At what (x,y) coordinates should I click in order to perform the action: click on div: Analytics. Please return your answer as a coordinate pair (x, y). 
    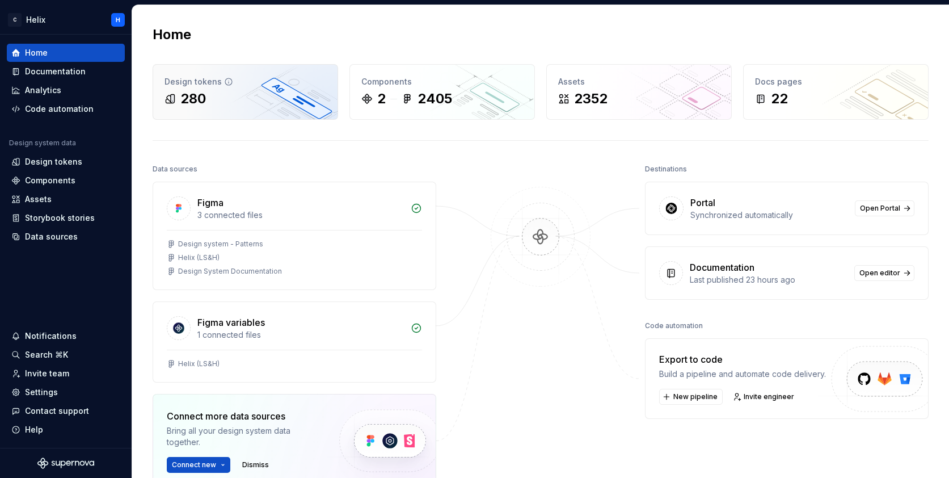
    Looking at the image, I should click on (43, 90).